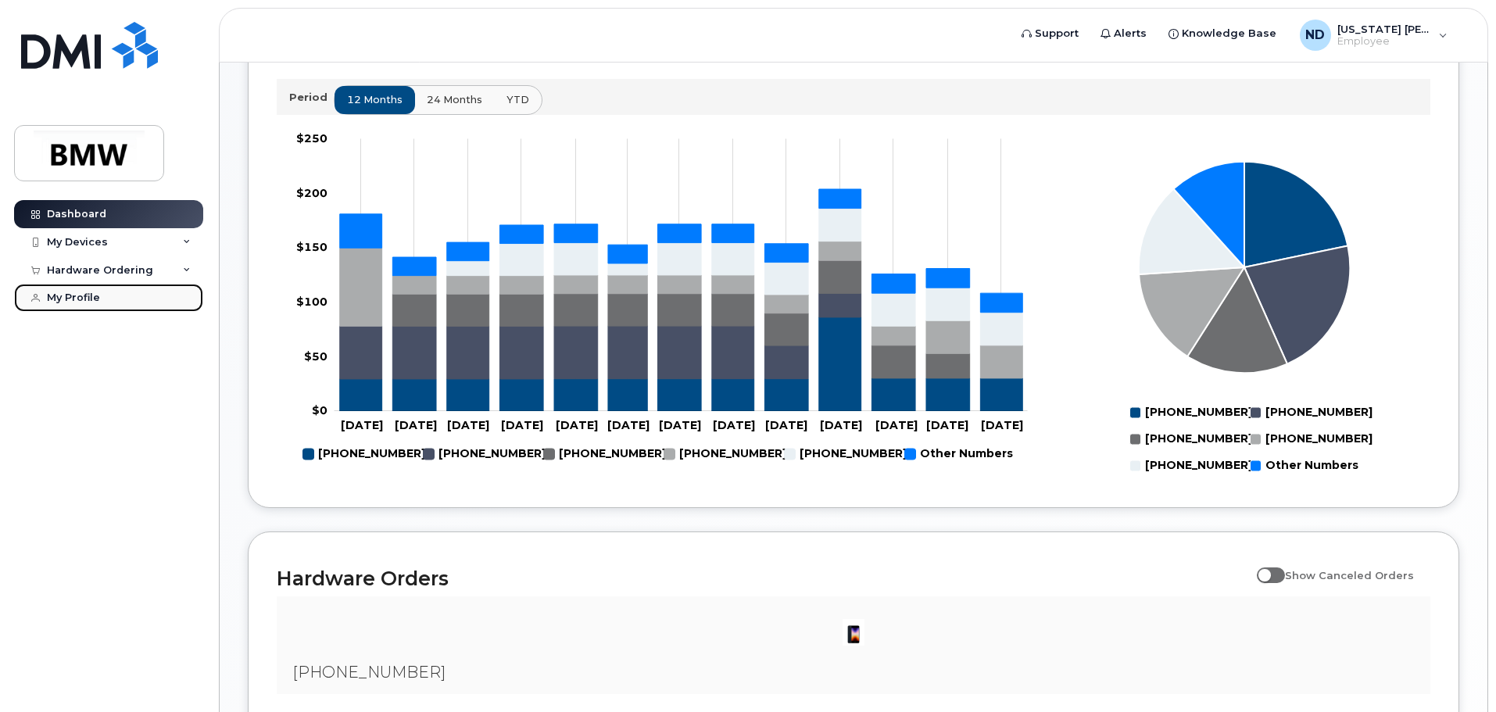 This screenshot has height=712, width=1496. Describe the element at coordinates (1050, 34) in the screenshot. I see `a: Support` at that location.